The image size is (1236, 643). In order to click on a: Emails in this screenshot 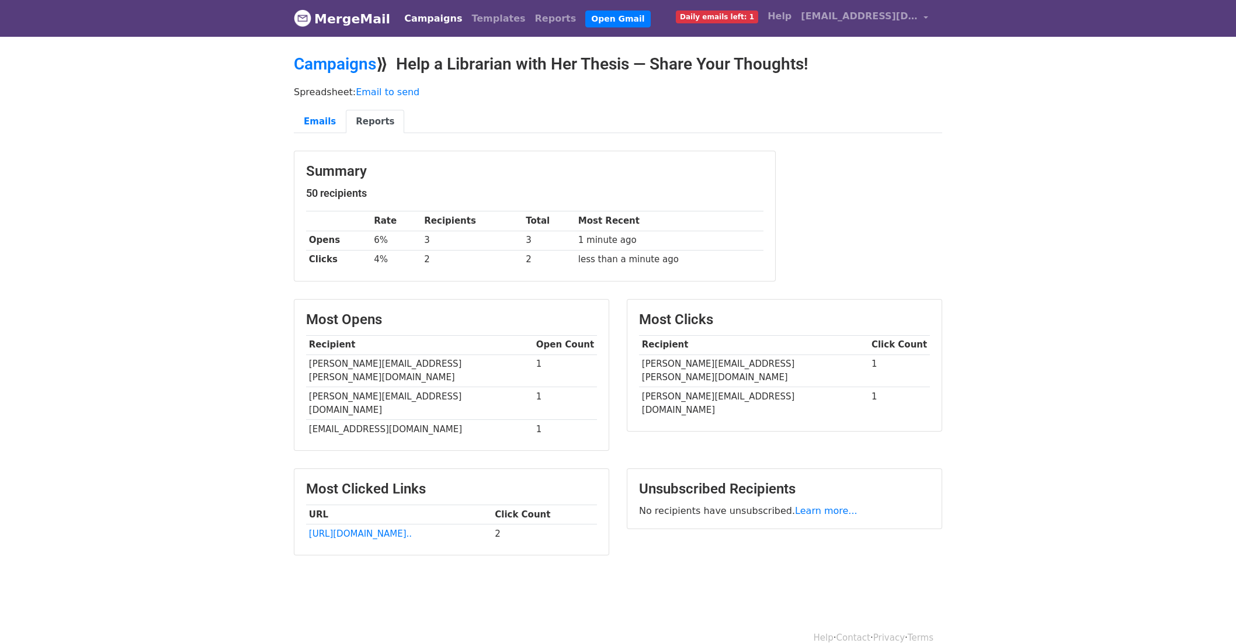, I will do `click(319, 121)`.